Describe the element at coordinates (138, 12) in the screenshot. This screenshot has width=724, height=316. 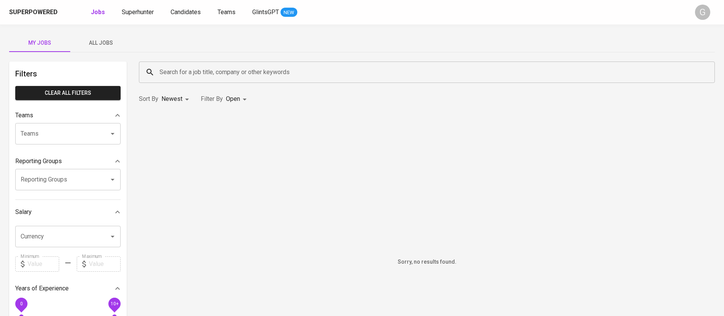
I see `span: Superhunter` at that location.